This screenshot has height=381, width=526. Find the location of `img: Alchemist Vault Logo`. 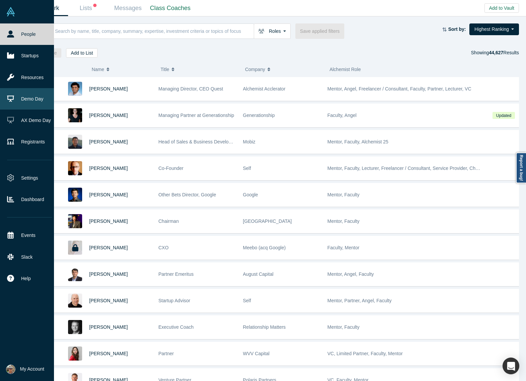

img: Alchemist Vault Logo is located at coordinates (11, 12).